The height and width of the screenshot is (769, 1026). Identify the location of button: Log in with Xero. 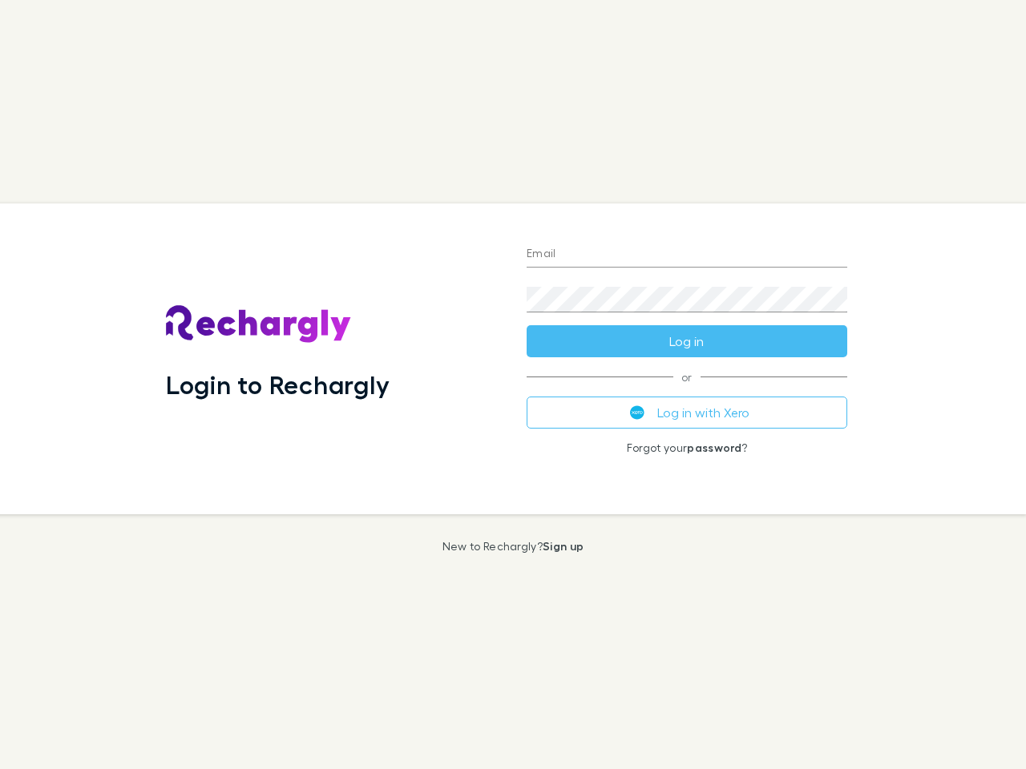
(687, 413).